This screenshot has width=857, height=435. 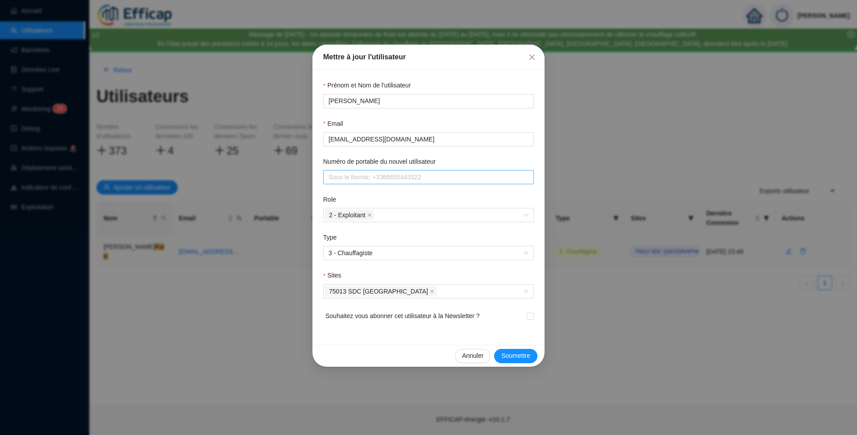 I want to click on button: Close, so click(x=532, y=57).